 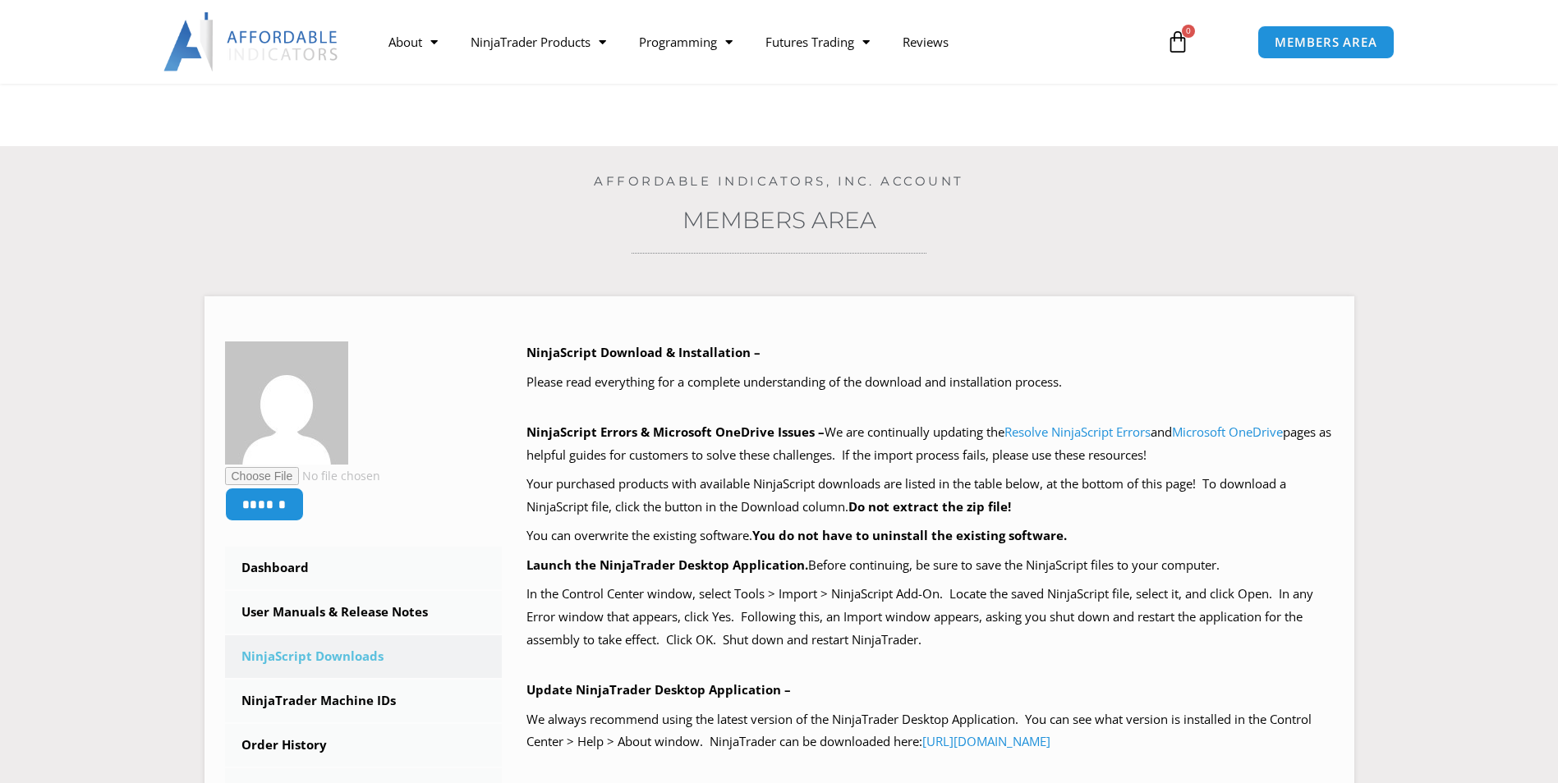 What do you see at coordinates (251, 42) in the screenshot?
I see `img: LogoAI | Affordable Indicators – NinjaTrader` at bounding box center [251, 42].